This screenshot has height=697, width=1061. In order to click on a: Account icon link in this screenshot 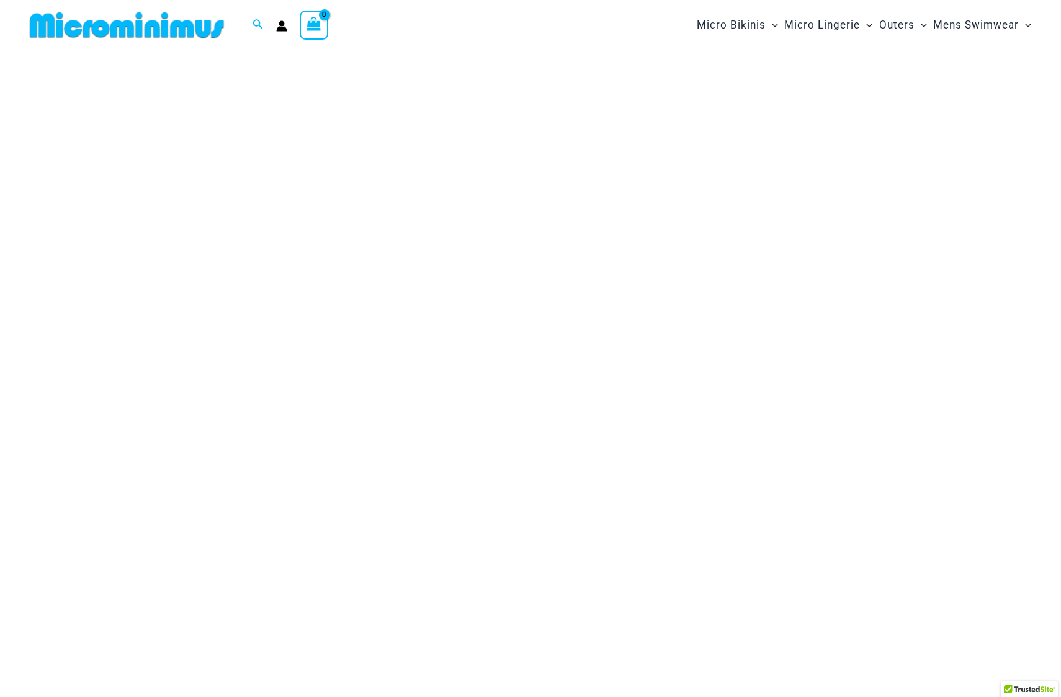, I will do `click(282, 26)`.